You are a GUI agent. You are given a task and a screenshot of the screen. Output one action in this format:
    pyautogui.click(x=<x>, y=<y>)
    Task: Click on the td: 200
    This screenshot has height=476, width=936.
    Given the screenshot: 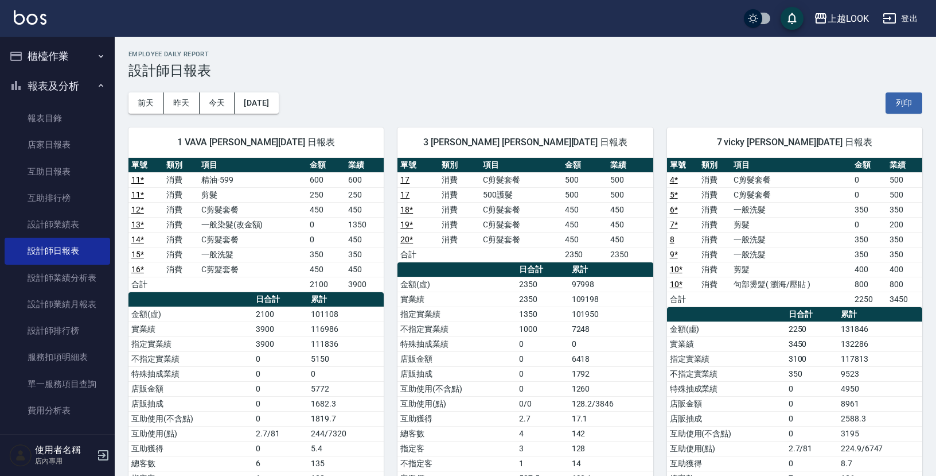 What is the action you would take?
    pyautogui.click(x=905, y=224)
    